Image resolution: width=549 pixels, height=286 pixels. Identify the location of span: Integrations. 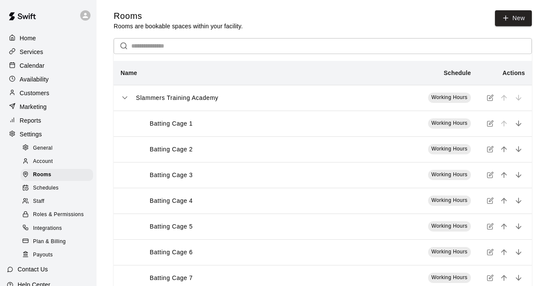
(48, 228).